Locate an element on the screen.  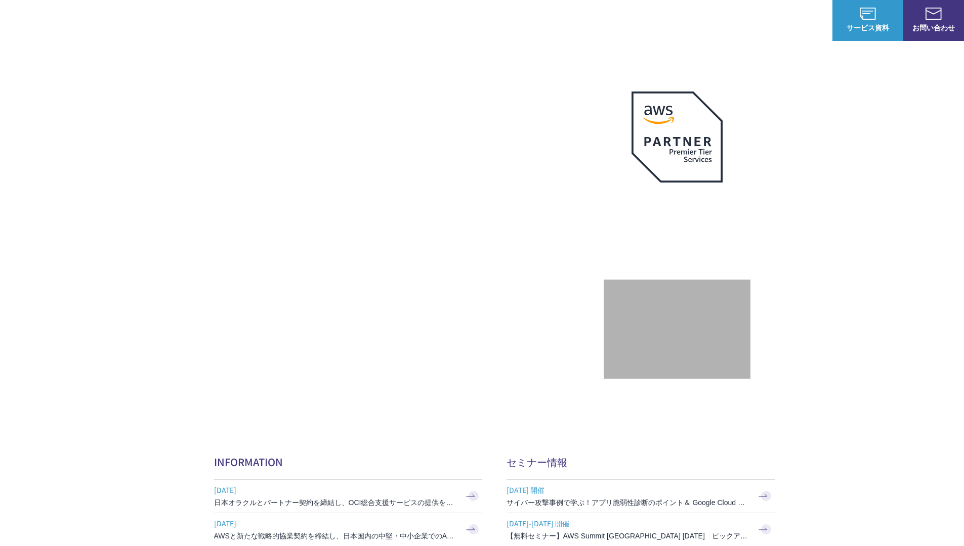
h3: サイバー攻撃事例で学ぶ！アプリ脆弱性診断のポイント＆ Google Cloud セキュリティ対策 is located at coordinates (628, 503).